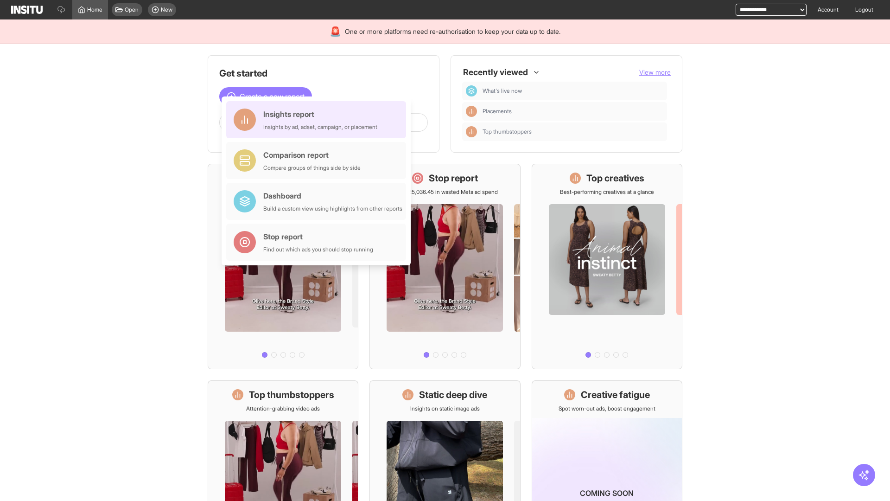 Image resolution: width=890 pixels, height=501 pixels. Describe the element at coordinates (312, 168) in the screenshot. I see `div: Compare groups of things side by side` at that location.